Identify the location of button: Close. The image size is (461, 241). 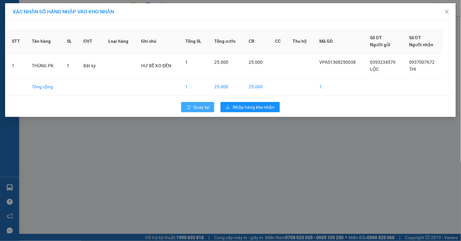
(447, 12).